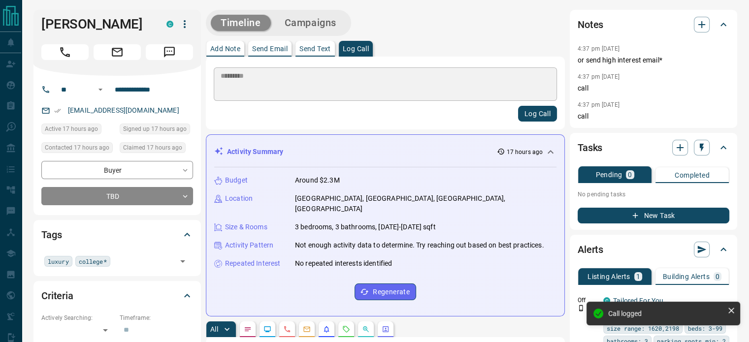 The height and width of the screenshot is (342, 749). Describe the element at coordinates (65, 52) in the screenshot. I see `span: Call` at that location.